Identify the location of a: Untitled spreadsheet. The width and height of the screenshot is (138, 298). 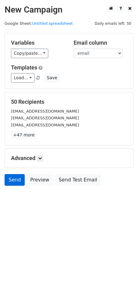
(52, 23).